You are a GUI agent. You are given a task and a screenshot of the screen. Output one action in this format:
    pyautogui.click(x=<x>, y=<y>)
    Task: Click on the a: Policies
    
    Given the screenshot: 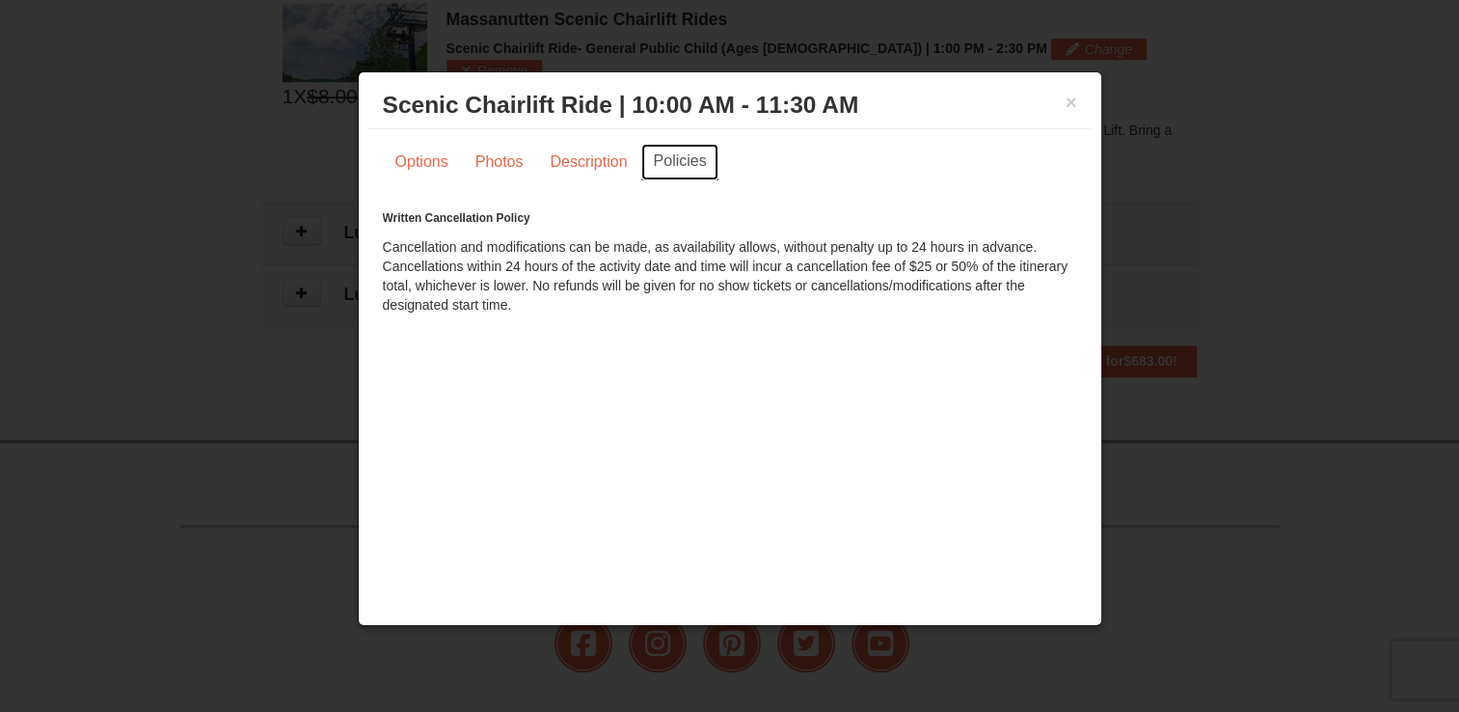 What is the action you would take?
    pyautogui.click(x=679, y=162)
    